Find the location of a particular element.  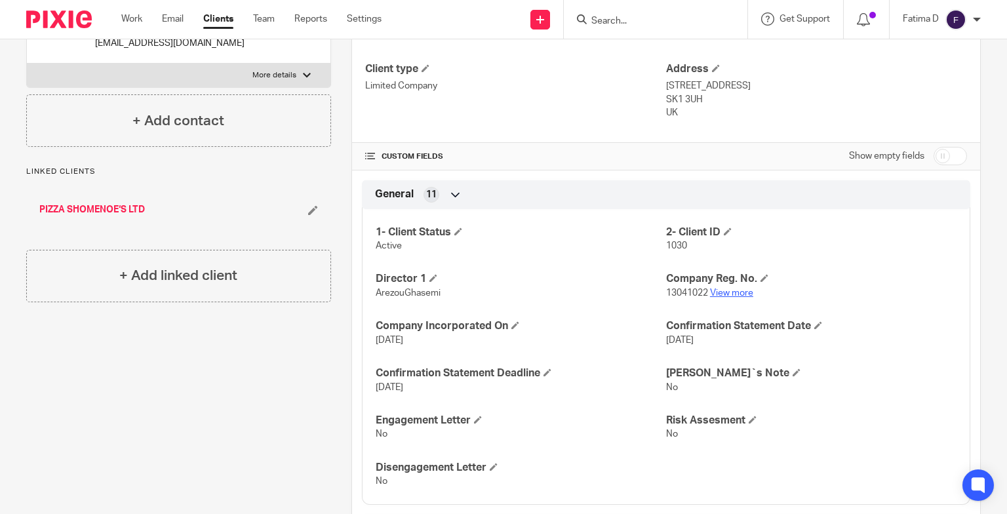

span: Active is located at coordinates (389, 246).